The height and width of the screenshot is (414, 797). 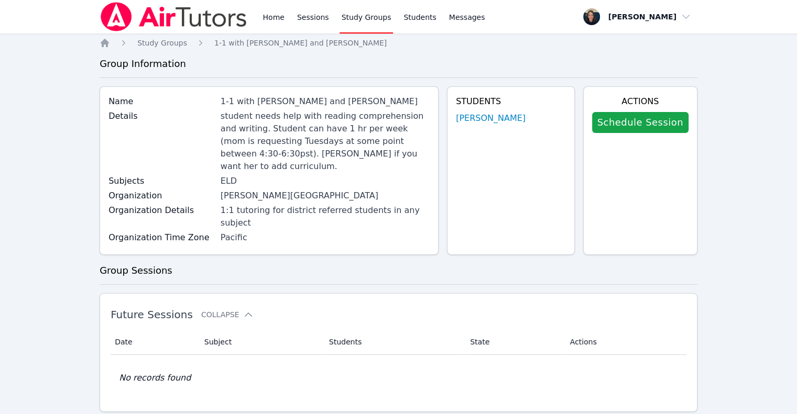 I want to click on label: Organization, so click(x=161, y=196).